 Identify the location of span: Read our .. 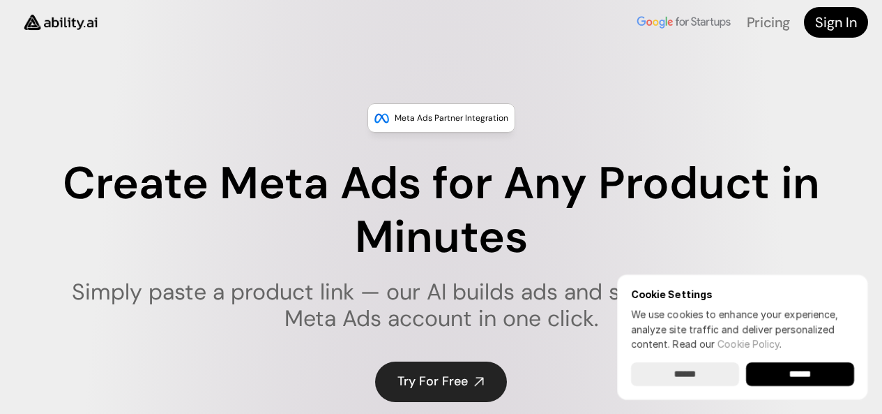
(727, 343).